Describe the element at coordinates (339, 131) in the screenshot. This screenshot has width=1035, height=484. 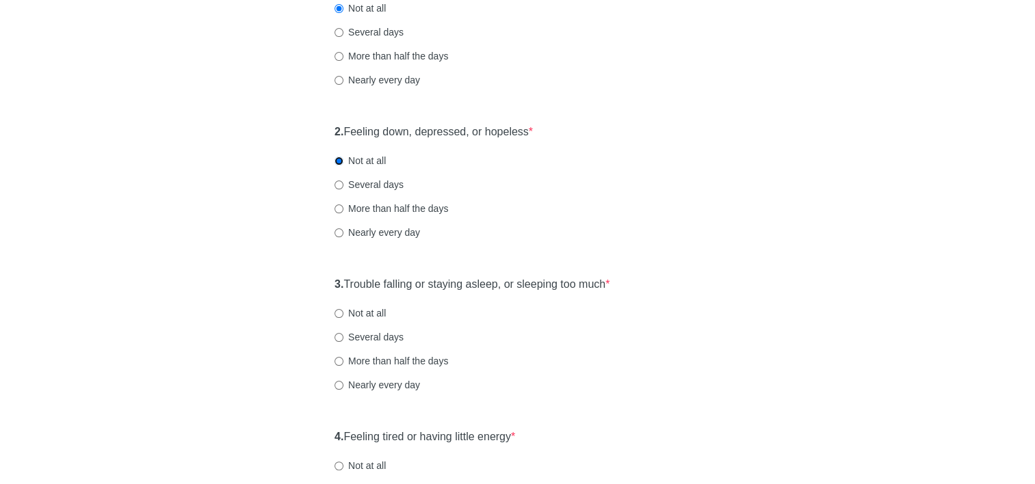
I see `strong: 2.` at that location.